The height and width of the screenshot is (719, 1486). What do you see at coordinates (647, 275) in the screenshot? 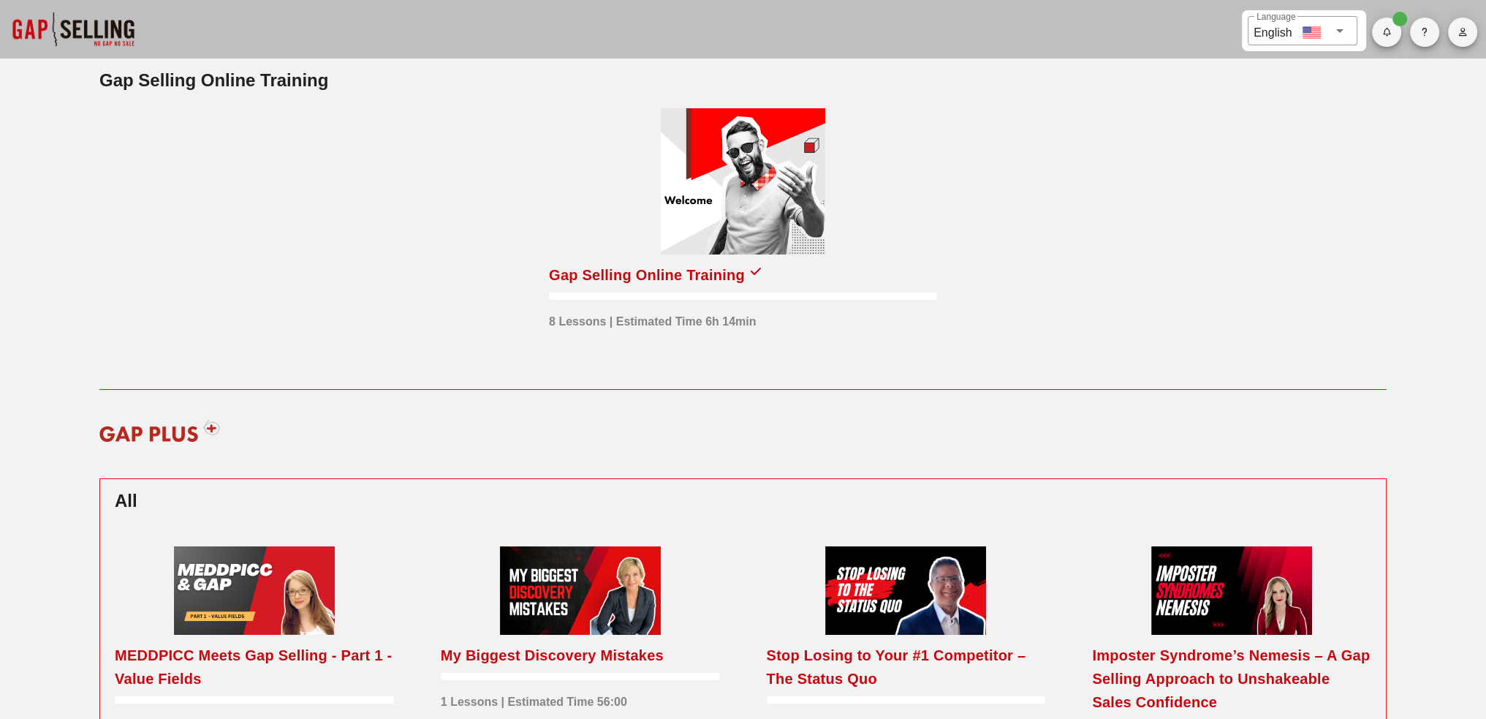
I see `div: Gap Selling Online Training` at bounding box center [647, 275].